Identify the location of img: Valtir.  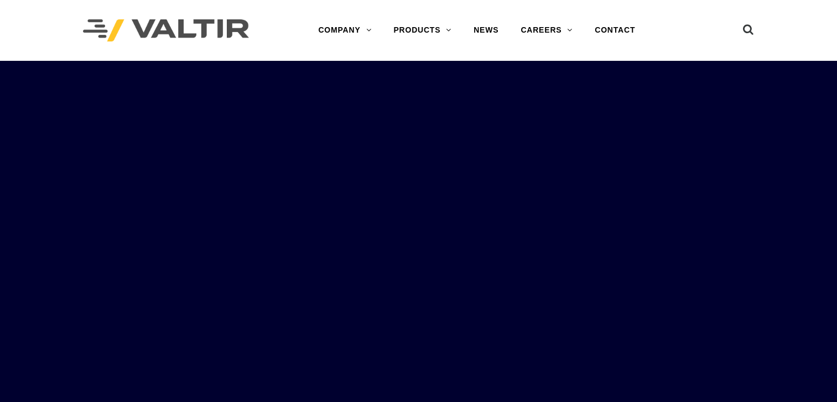
(166, 30).